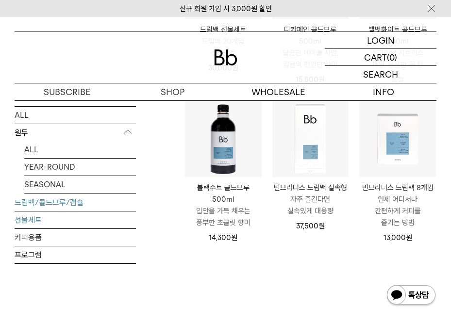 The width and height of the screenshot is (451, 322). I want to click on a: 빈브라더스 드립백 실속형, so click(311, 139).